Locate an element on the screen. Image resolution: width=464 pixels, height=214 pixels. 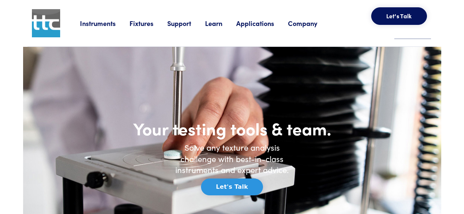
a: Applications is located at coordinates (262, 23).